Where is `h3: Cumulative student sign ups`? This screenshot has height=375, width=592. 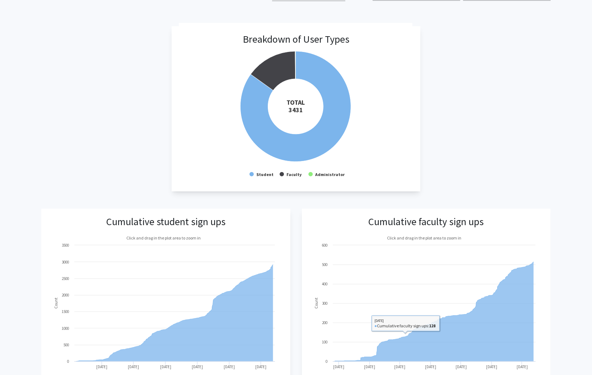
h3: Cumulative student sign ups is located at coordinates (166, 222).